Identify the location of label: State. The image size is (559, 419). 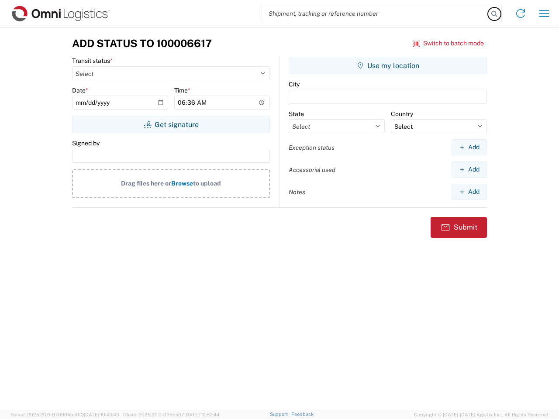
(296, 114).